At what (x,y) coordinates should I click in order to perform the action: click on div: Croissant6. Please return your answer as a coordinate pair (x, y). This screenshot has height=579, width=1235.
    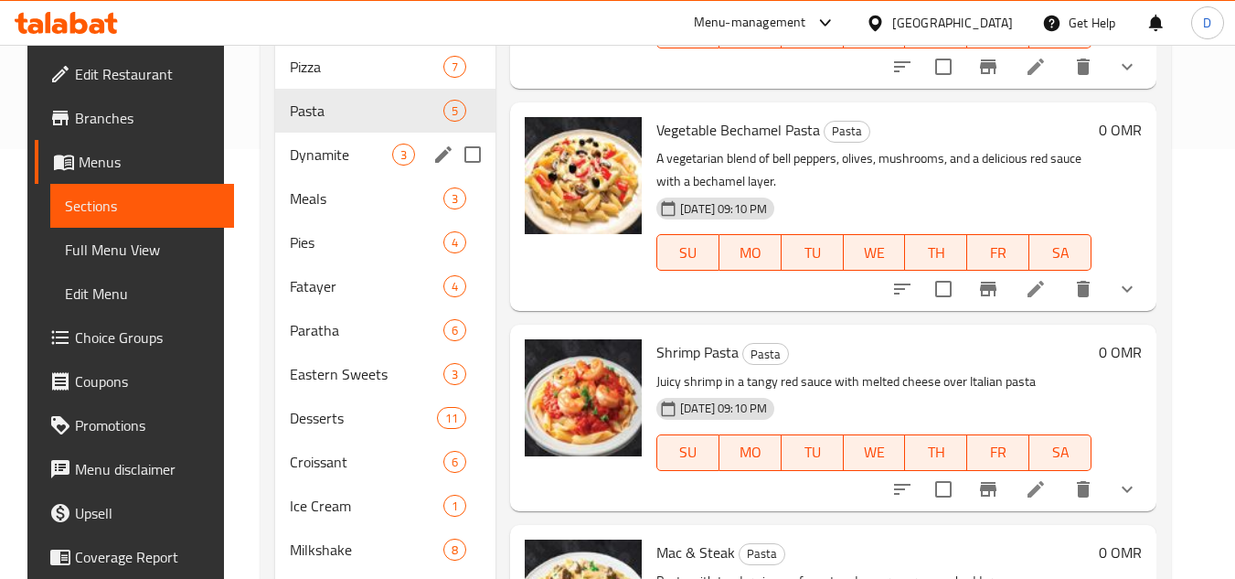
    Looking at the image, I should click on (385, 462).